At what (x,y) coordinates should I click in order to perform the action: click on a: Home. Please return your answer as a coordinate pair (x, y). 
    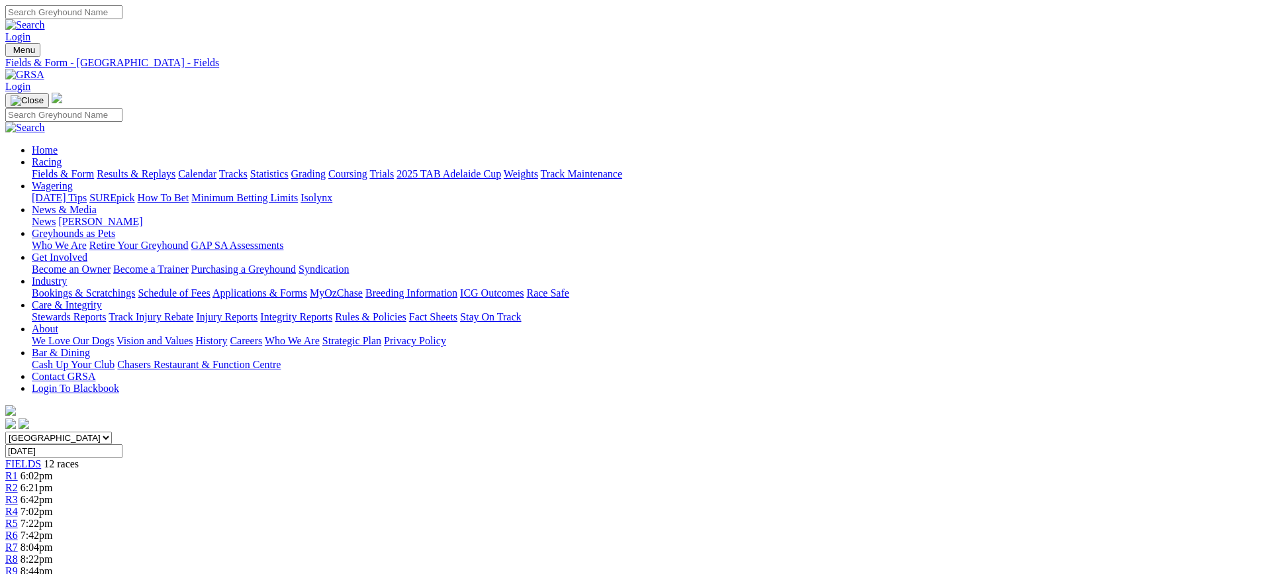
    Looking at the image, I should click on (44, 150).